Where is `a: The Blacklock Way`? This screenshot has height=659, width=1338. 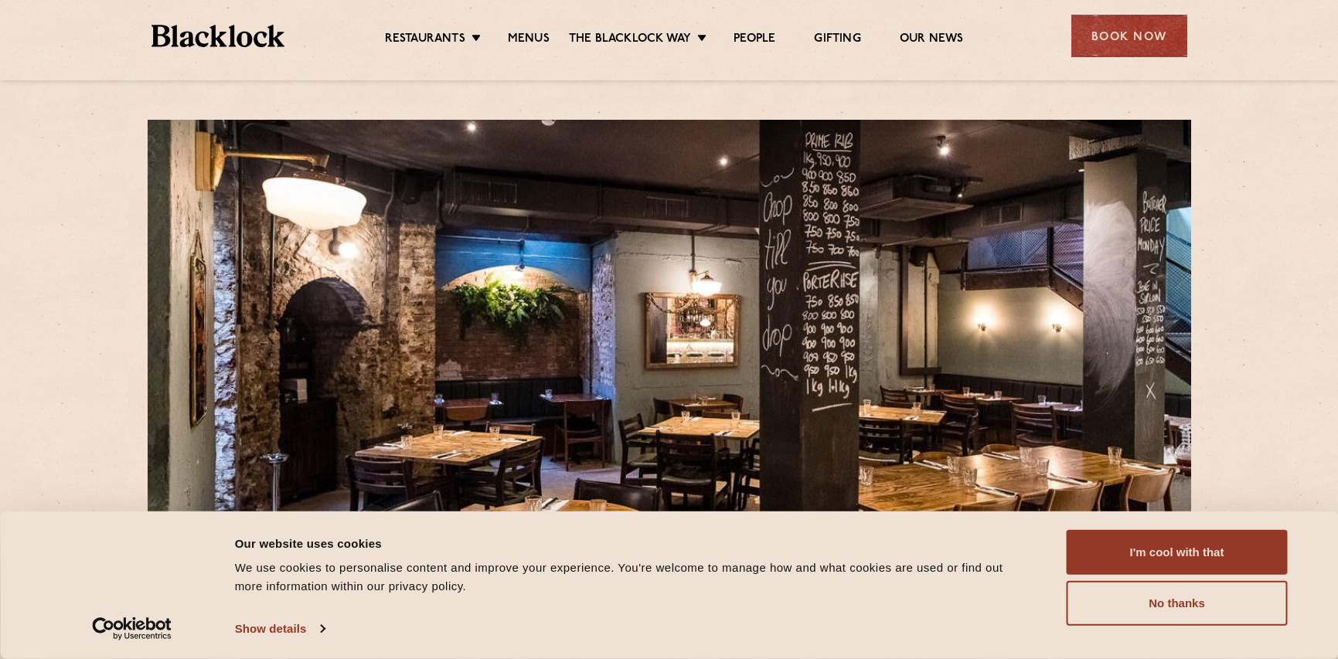 a: The Blacklock Way is located at coordinates (630, 40).